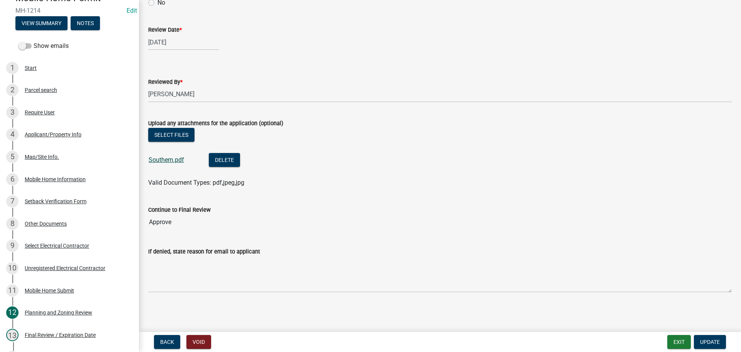  I want to click on div: Other Documents, so click(46, 223).